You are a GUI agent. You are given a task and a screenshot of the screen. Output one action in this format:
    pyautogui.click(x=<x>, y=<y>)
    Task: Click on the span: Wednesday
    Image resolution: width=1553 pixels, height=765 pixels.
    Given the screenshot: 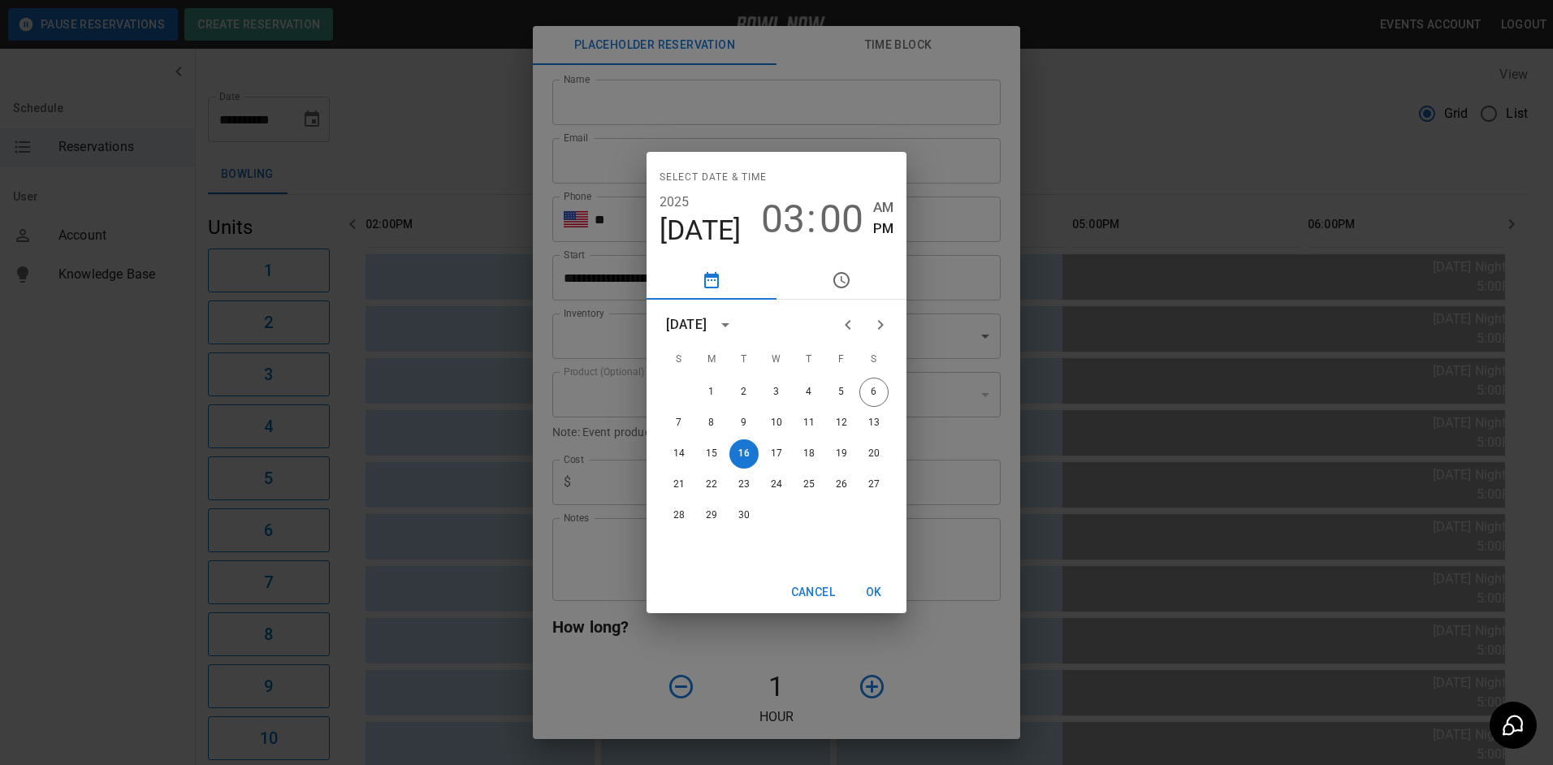 What is the action you would take?
    pyautogui.click(x=776, y=360)
    